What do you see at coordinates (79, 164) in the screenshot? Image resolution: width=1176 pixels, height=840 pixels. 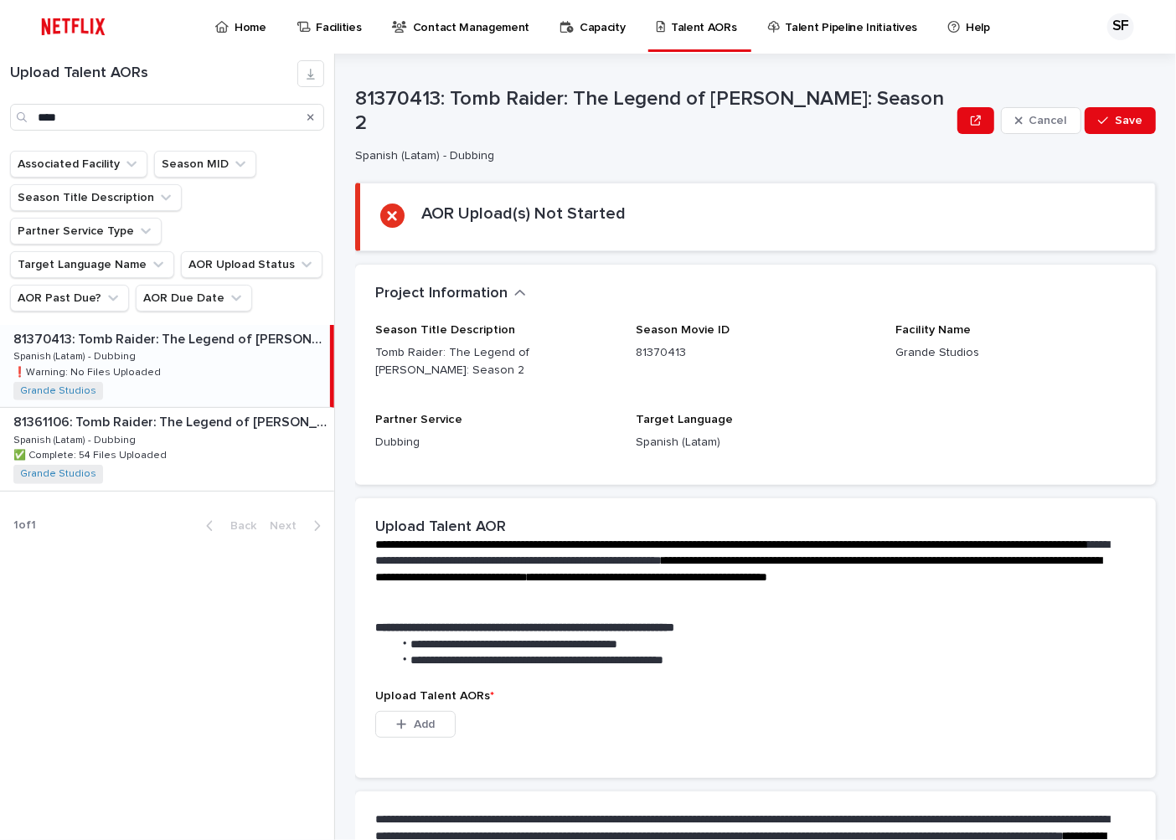 I see `button: Associated Facility` at bounding box center [79, 164].